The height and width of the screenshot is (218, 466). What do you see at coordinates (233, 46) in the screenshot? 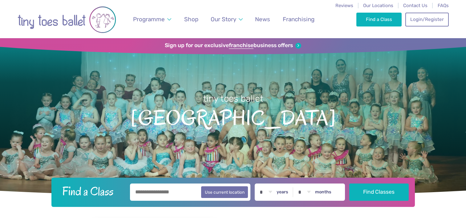
I see `a: Sign up for our exclusivefranchisebusiness offers` at bounding box center [233, 46].